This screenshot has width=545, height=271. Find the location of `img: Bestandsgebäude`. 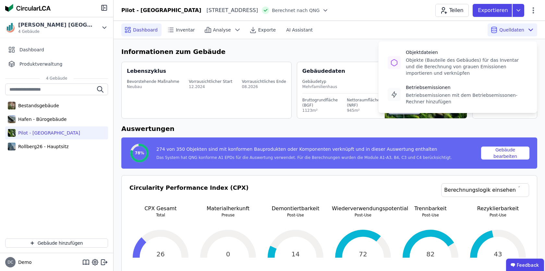

img: Bestandsgebäude is located at coordinates (12, 106).